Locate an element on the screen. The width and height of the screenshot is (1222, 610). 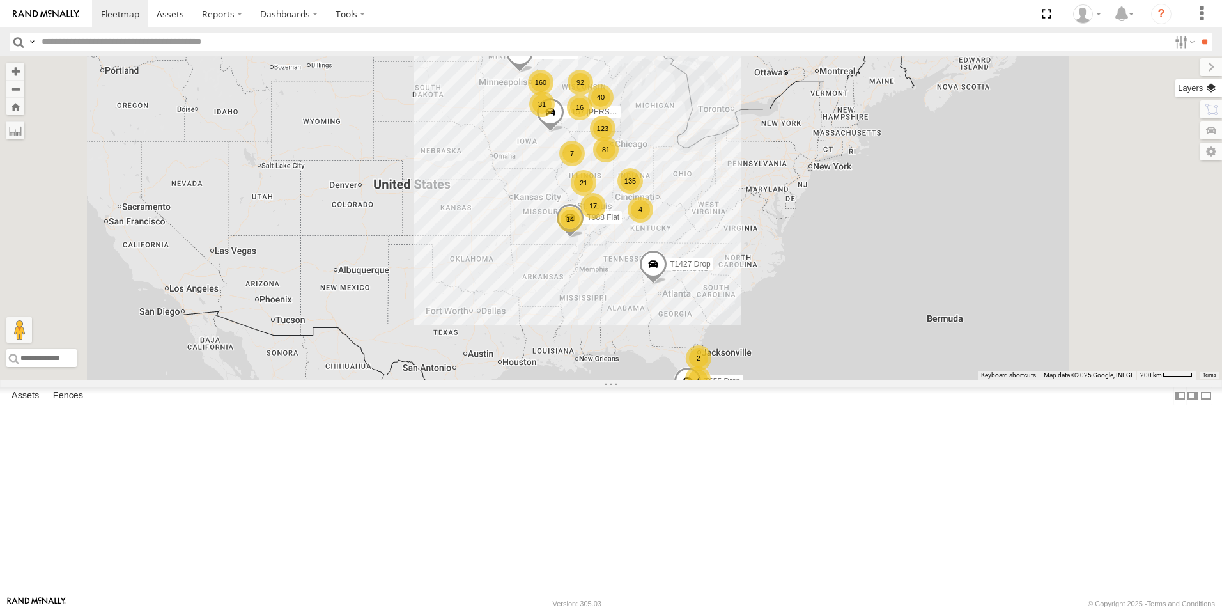
a: Terms is located at coordinates (1210, 375).